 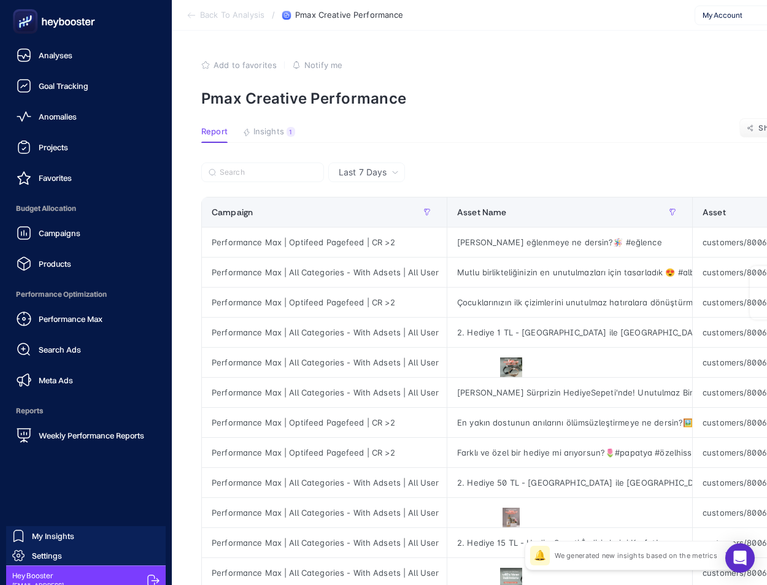 I want to click on div: Mutlu birlikteliğinizin en unutulmazları için tasarladık 😍 #albüm, so click(x=569, y=272).